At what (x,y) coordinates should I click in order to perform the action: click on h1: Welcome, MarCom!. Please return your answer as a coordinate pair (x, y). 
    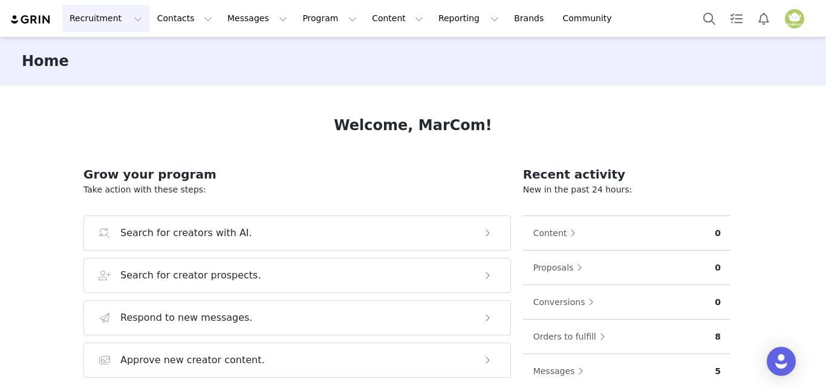
    Looking at the image, I should click on (413, 125).